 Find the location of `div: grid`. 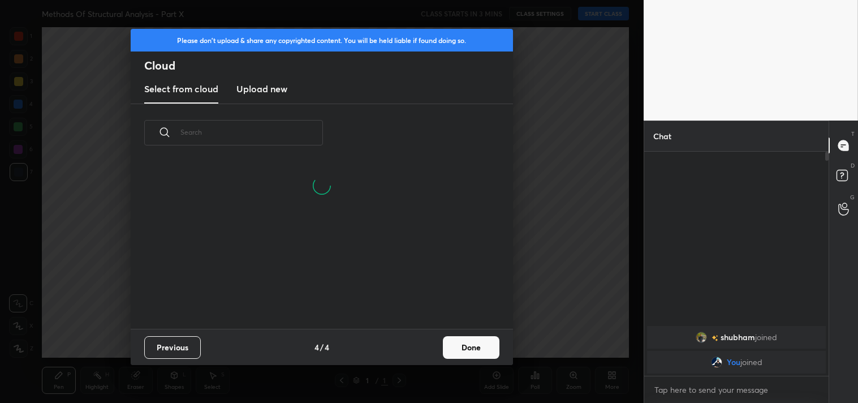

div: grid is located at coordinates (736, 349).